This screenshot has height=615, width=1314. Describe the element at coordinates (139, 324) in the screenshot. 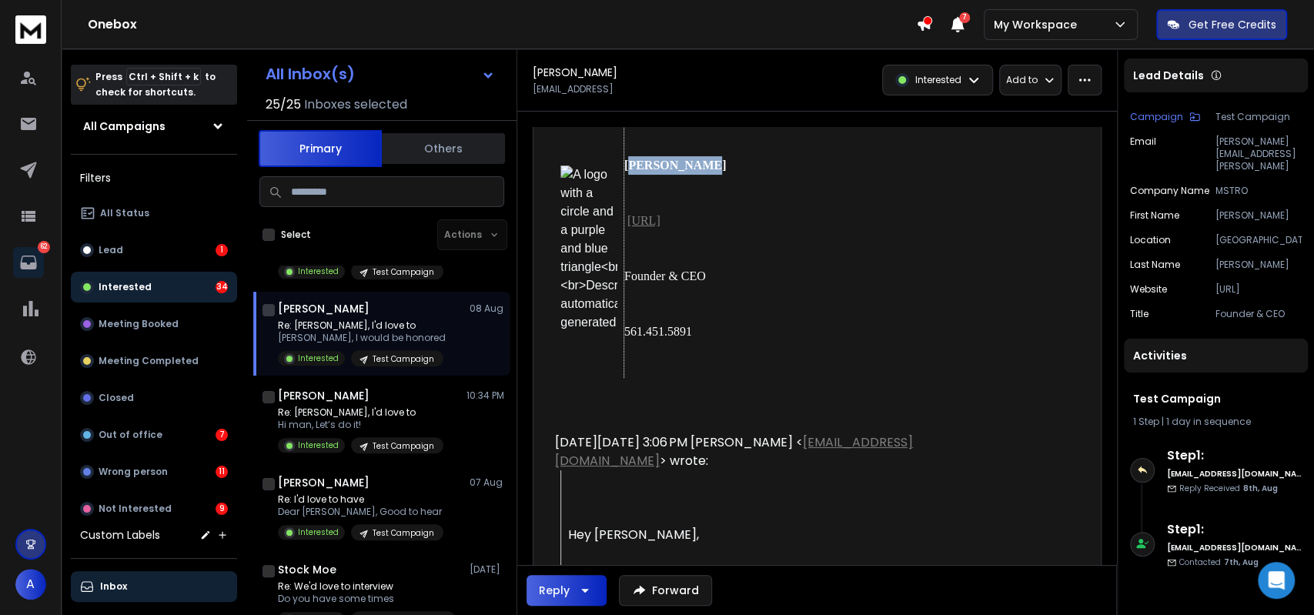

I see `p: Meeting Booked` at that location.